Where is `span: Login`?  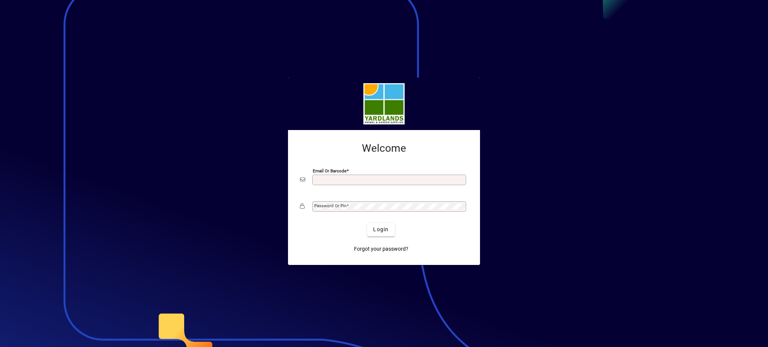 span: Login is located at coordinates (381, 230).